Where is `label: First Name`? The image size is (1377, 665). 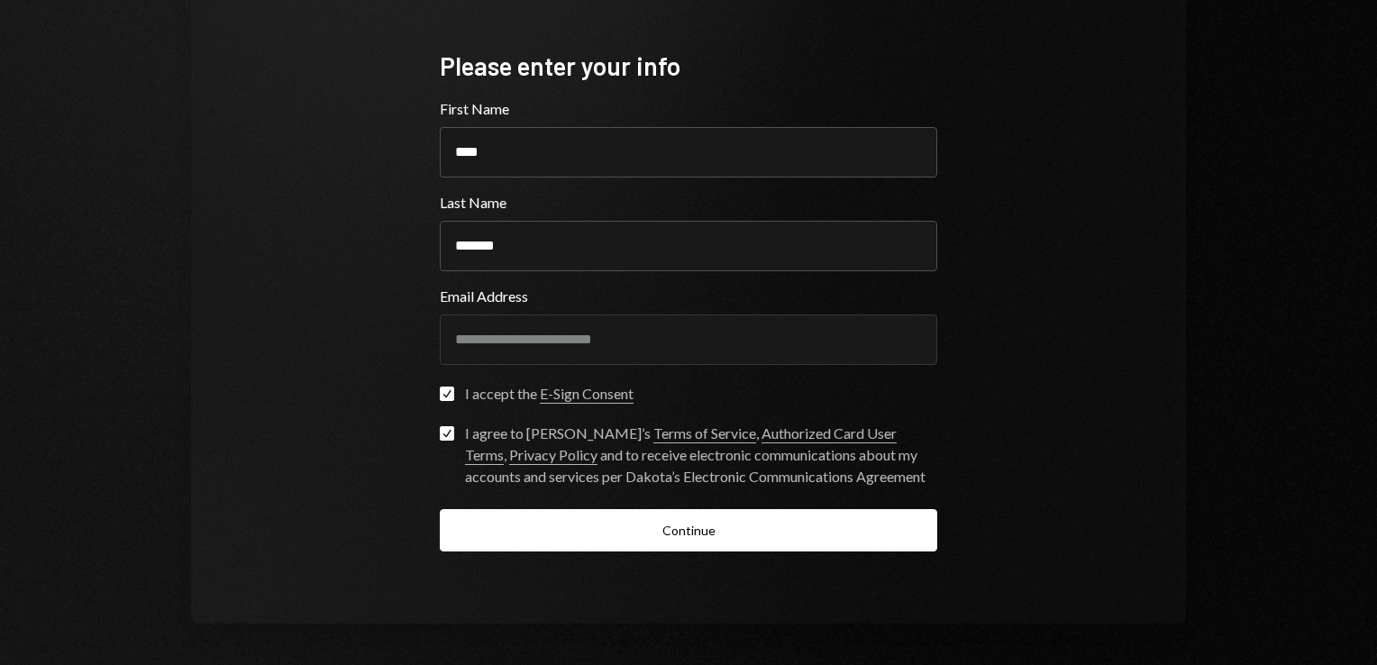 label: First Name is located at coordinates (689, 109).